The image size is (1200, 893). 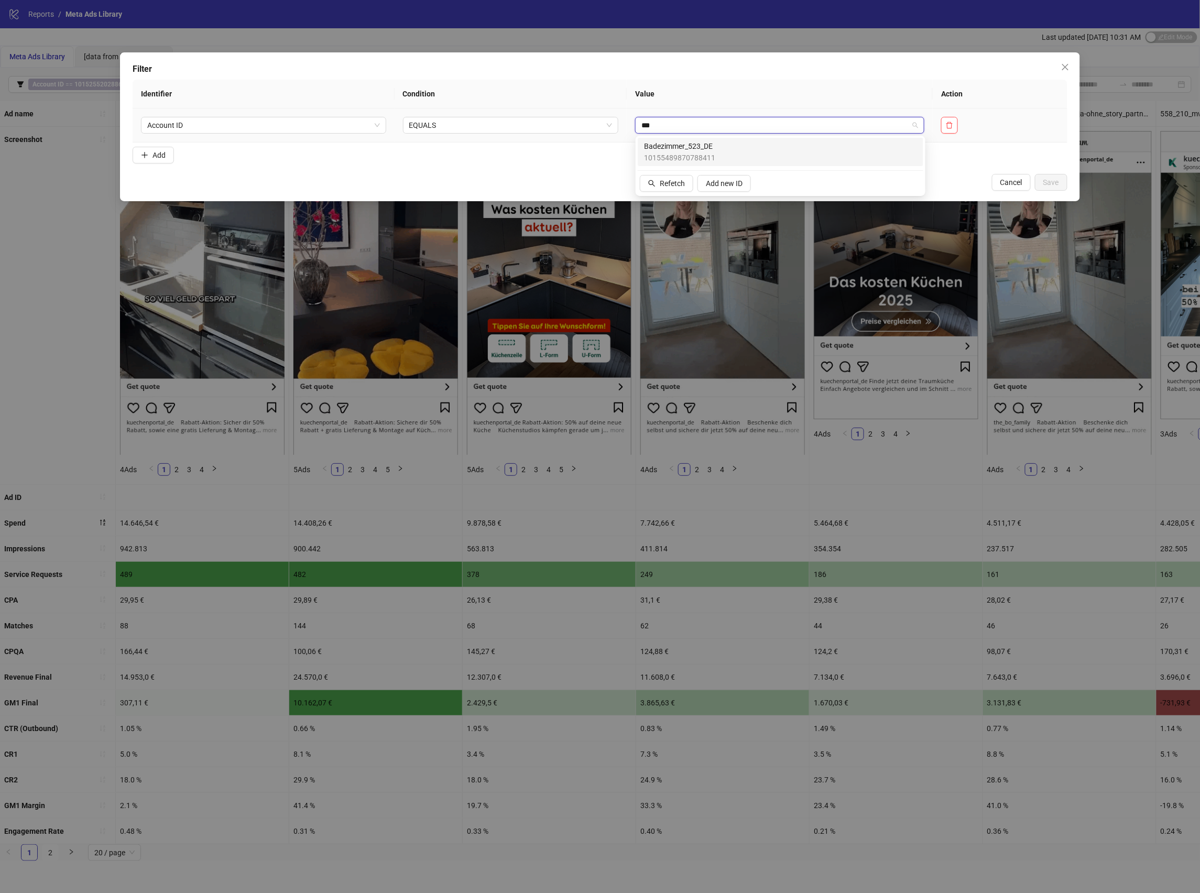 I want to click on span: Badezimmer_523_DE, so click(x=679, y=146).